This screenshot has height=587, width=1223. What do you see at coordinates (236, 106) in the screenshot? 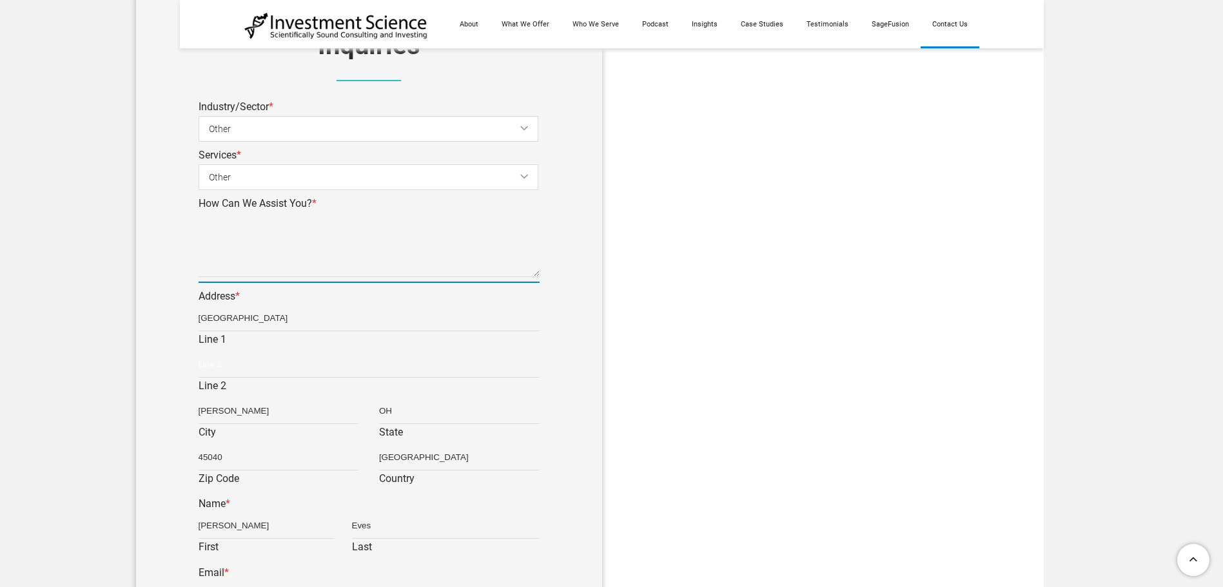
I see `label: Industry/Sector` at bounding box center [236, 106].